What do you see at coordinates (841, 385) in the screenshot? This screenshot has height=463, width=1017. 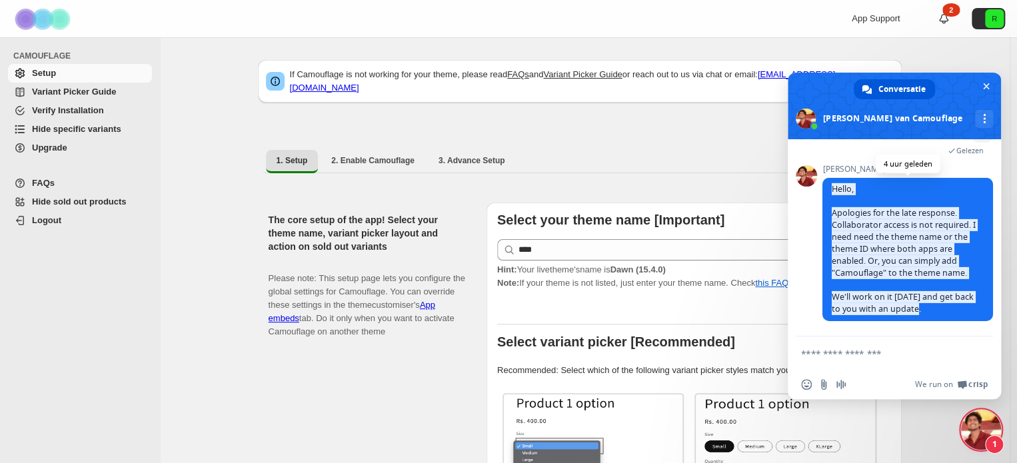 I see `span: Audiobericht opnemen` at bounding box center [841, 385].